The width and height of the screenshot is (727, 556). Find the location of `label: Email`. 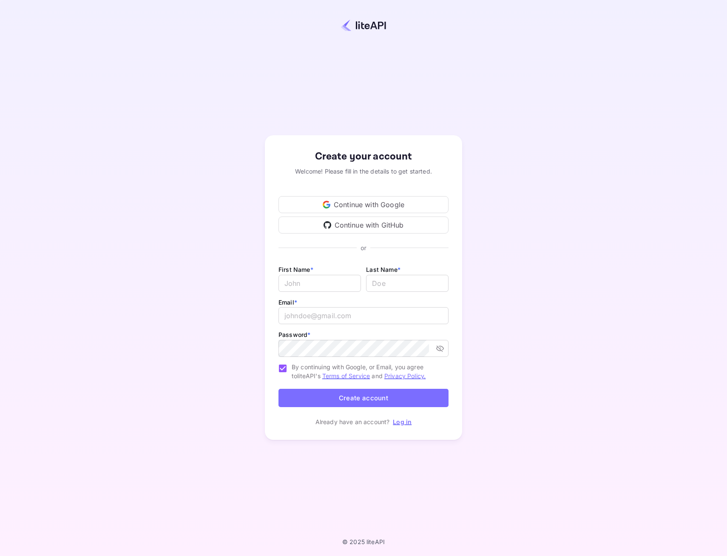

label: Email is located at coordinates (288, 302).